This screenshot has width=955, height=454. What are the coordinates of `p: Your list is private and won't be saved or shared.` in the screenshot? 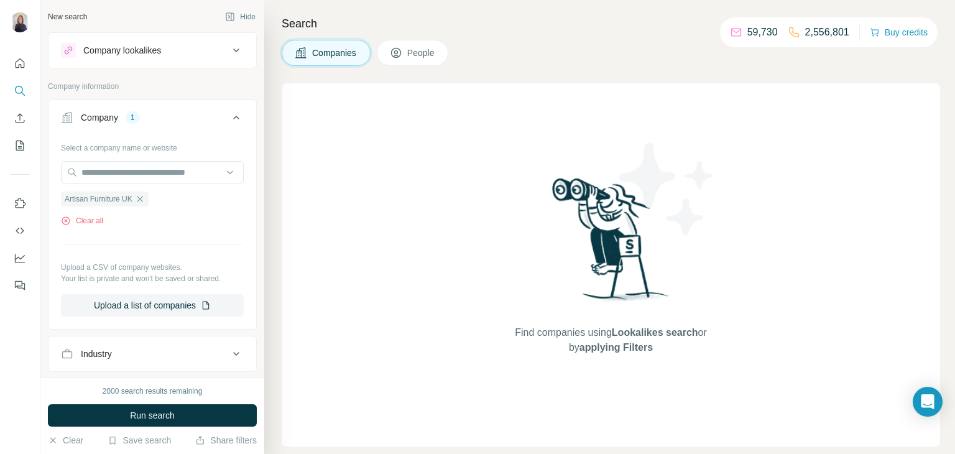 It's located at (152, 279).